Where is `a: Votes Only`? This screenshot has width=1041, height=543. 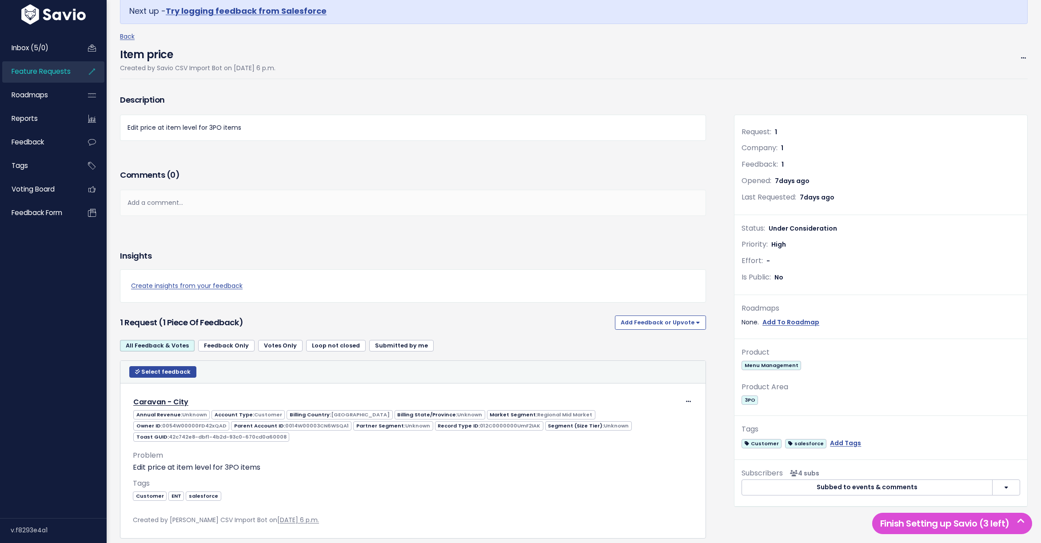
a: Votes Only is located at coordinates (280, 346).